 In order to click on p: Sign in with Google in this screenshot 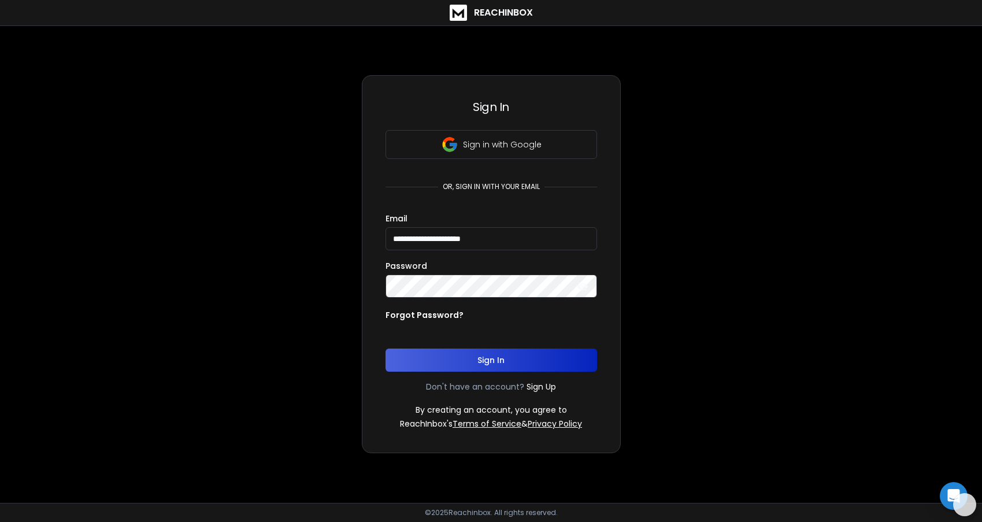, I will do `click(502, 144)`.